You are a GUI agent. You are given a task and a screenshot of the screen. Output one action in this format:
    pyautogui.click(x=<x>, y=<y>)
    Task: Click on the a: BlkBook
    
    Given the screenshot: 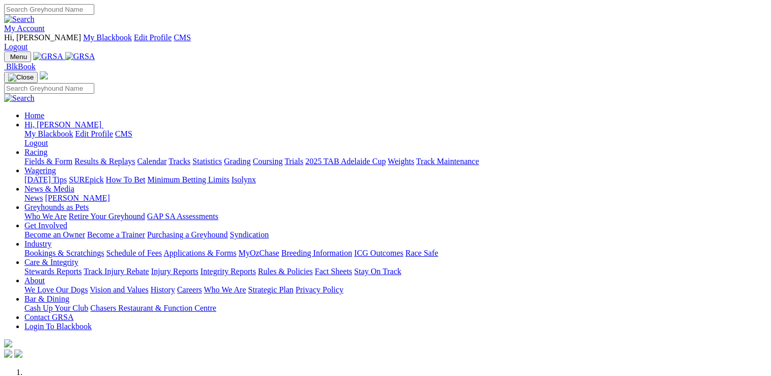 What is the action you would take?
    pyautogui.click(x=20, y=66)
    